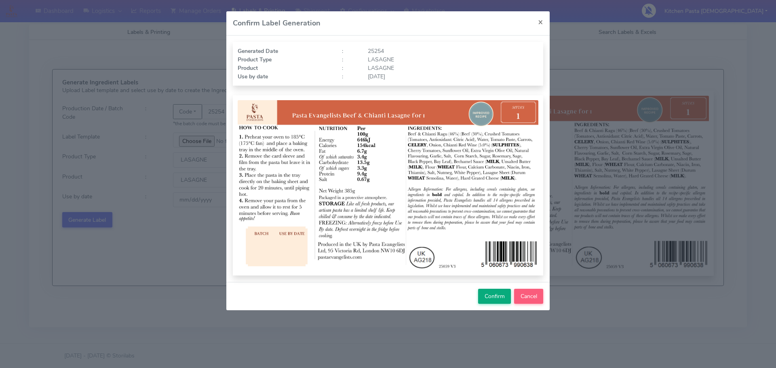  What do you see at coordinates (494, 296) in the screenshot?
I see `button: Confirm` at bounding box center [494, 296].